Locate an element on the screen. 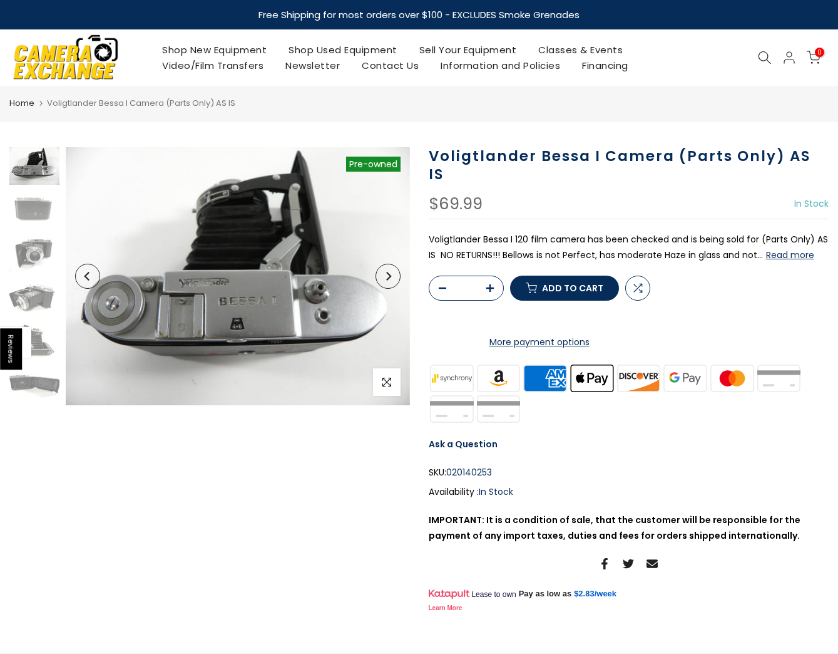  img: apple pay is located at coordinates (592, 377).